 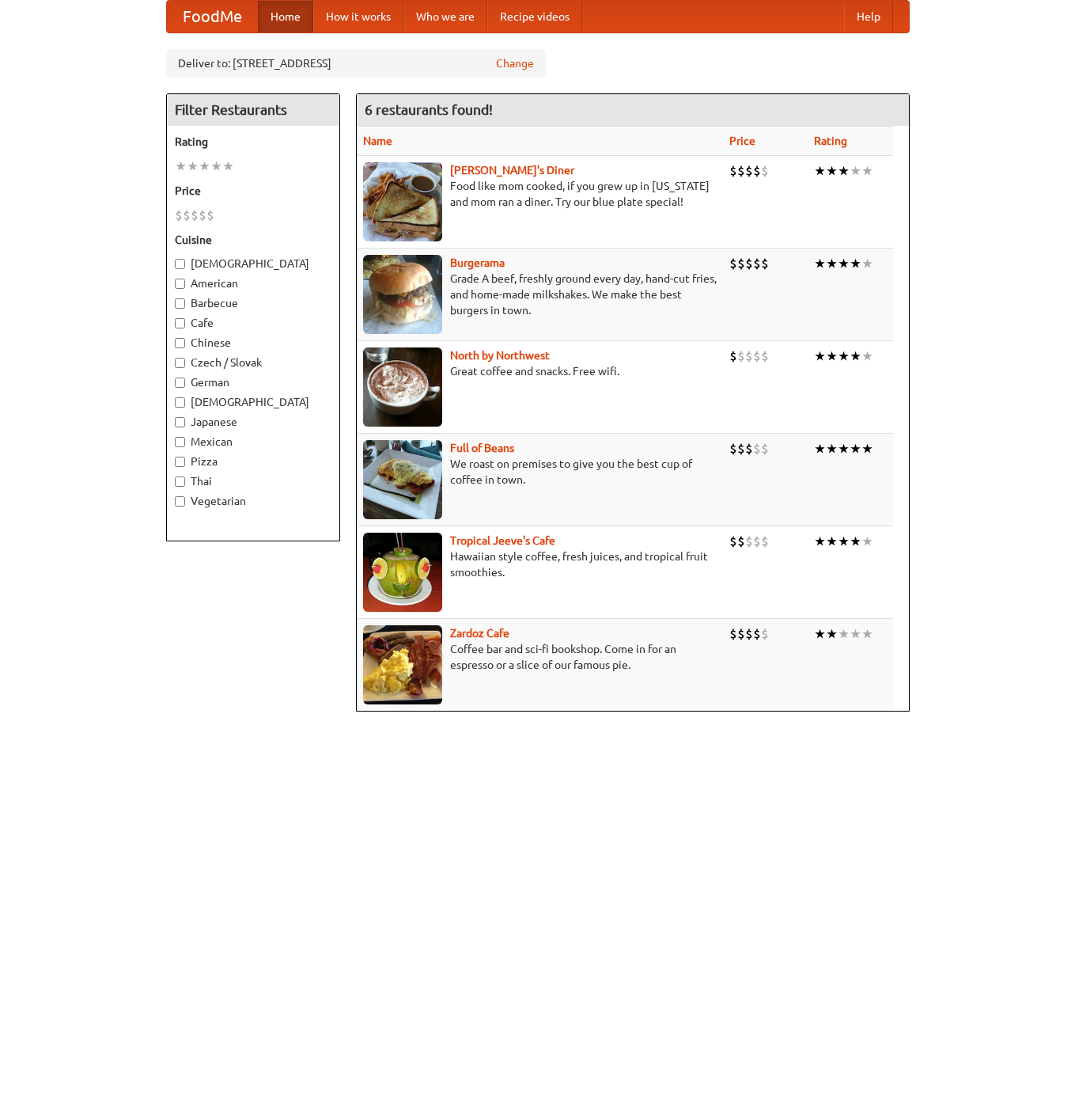 What do you see at coordinates (179, 303) in the screenshot?
I see `input: Barbecue` at bounding box center [179, 303].